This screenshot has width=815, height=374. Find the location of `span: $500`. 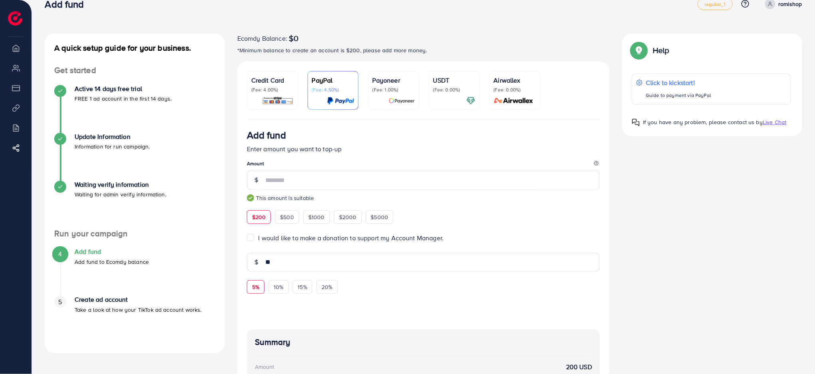

span: $500 is located at coordinates (287, 217).